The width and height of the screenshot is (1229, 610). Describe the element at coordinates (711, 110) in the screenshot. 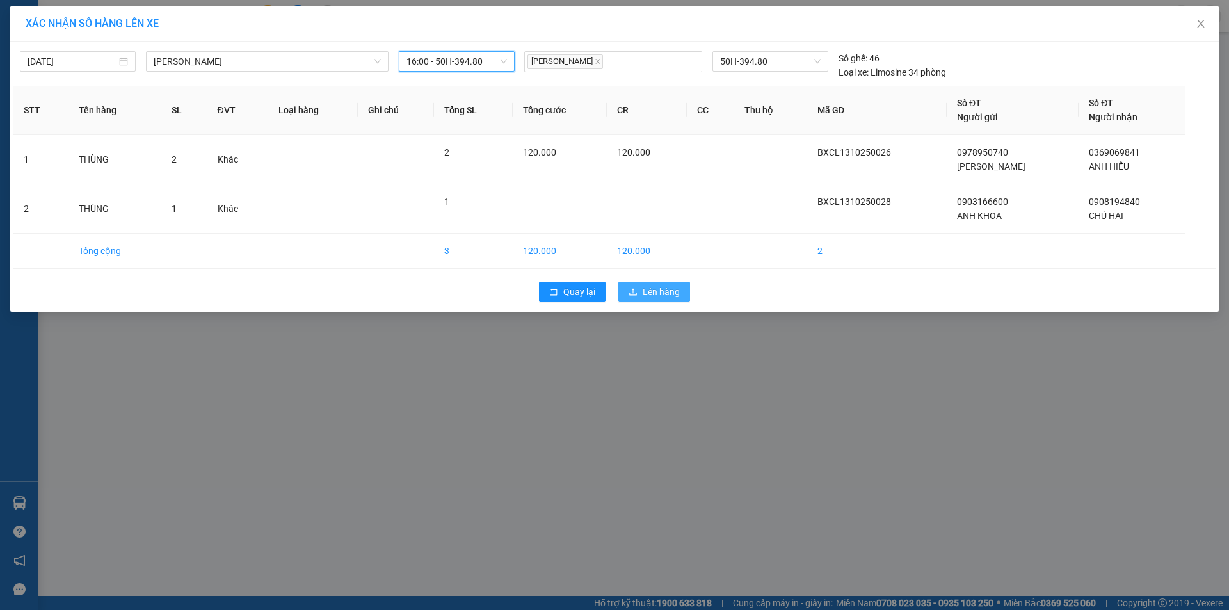

I see `th: CC` at that location.